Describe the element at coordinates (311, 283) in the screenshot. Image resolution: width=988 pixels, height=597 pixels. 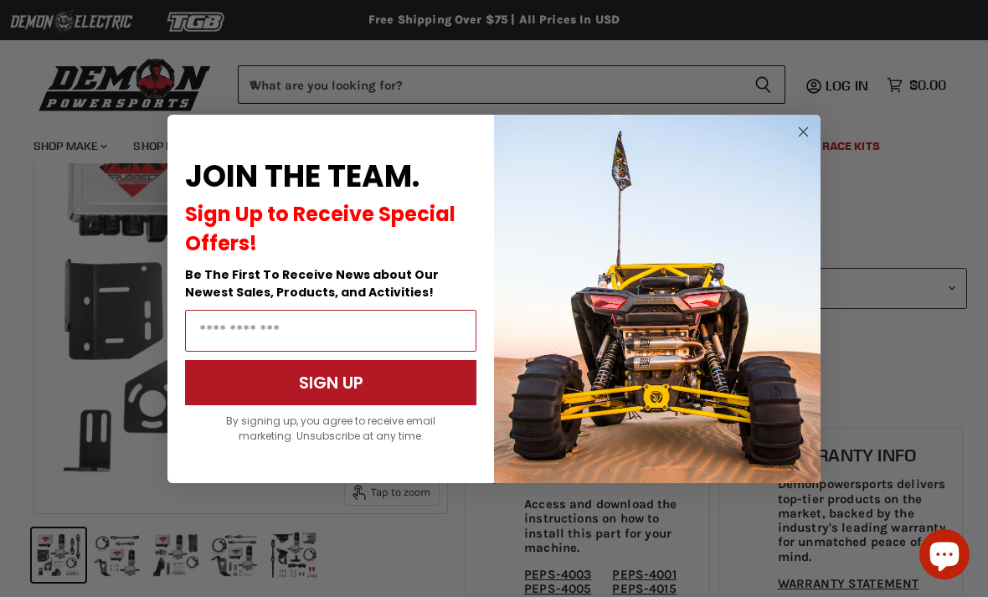
I see `span: Be The First To Receive News about Our Newest Sales, Products, and Activities!` at that location.